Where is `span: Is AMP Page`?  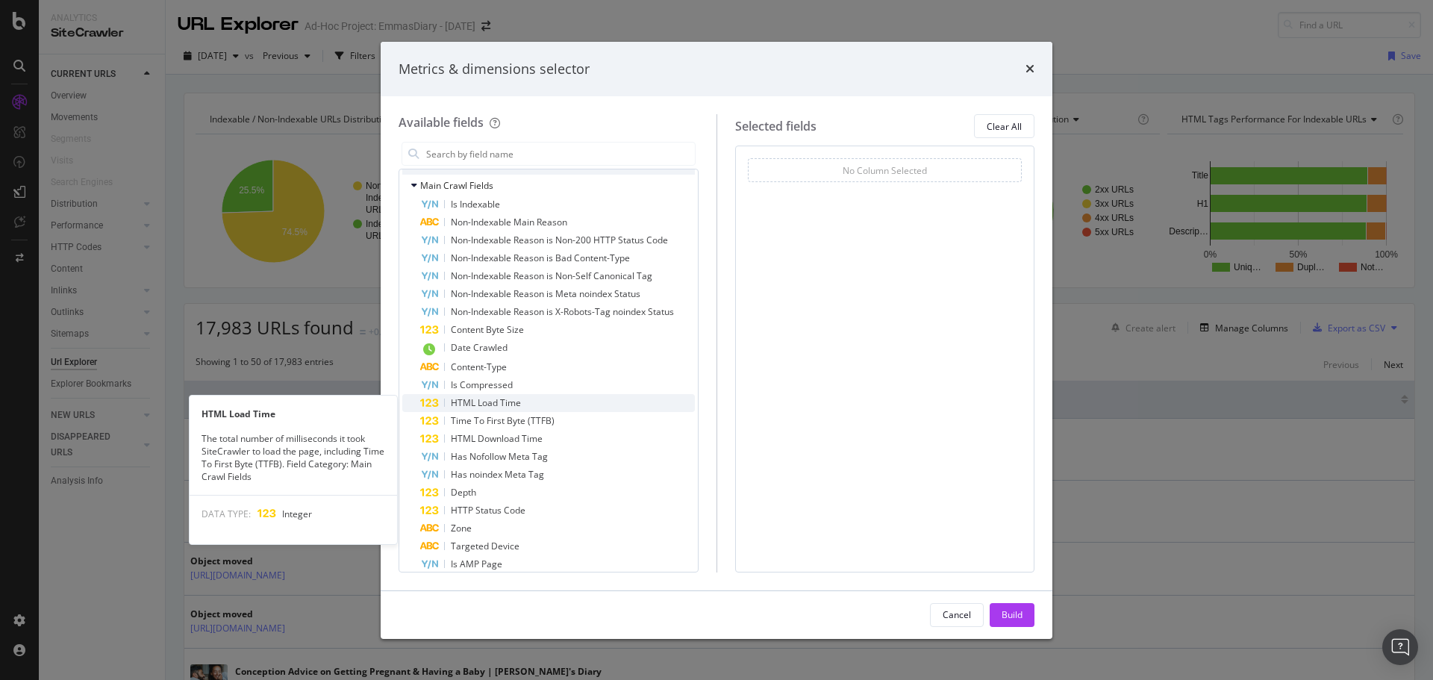
span: Is AMP Page is located at coordinates (476, 563).